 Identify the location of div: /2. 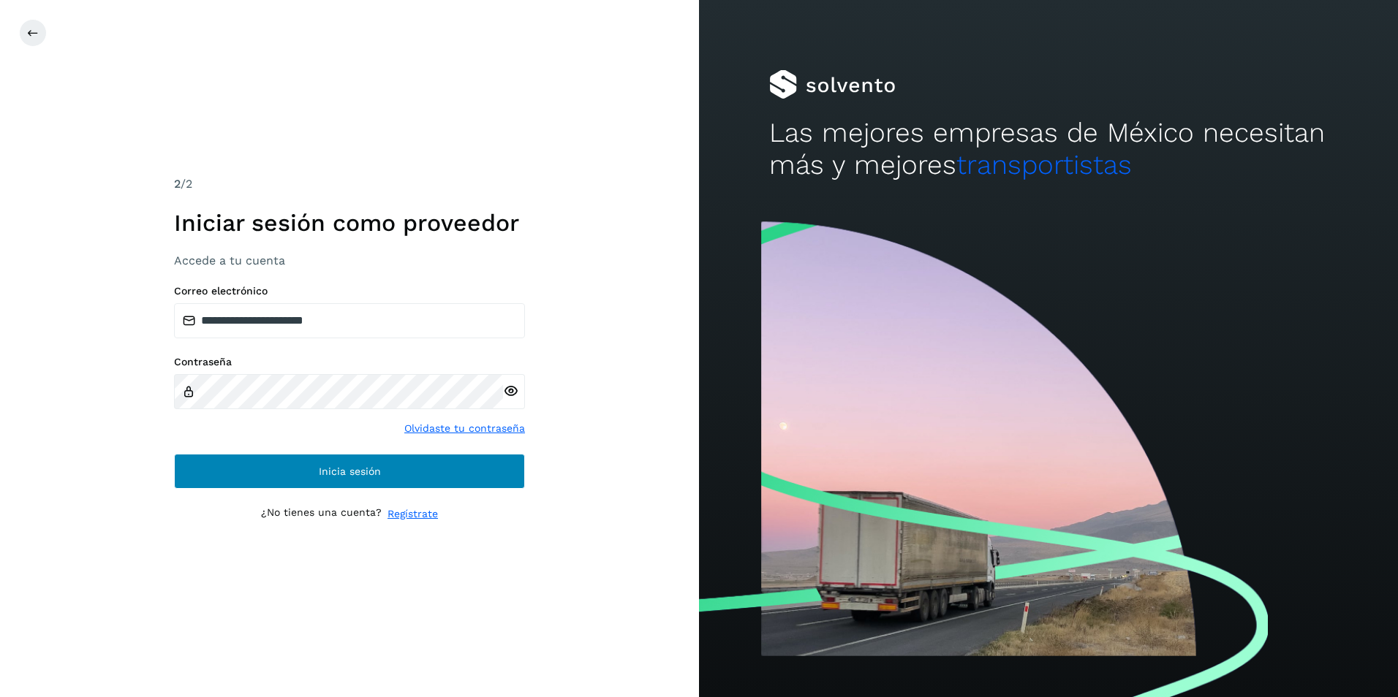
(349, 184).